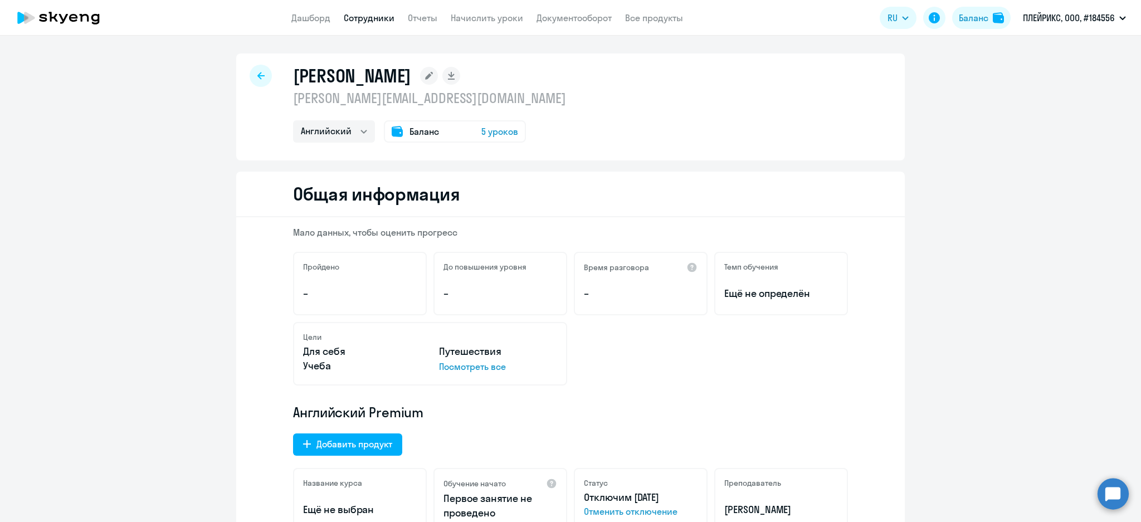  I want to click on a: Сотрудники, so click(369, 18).